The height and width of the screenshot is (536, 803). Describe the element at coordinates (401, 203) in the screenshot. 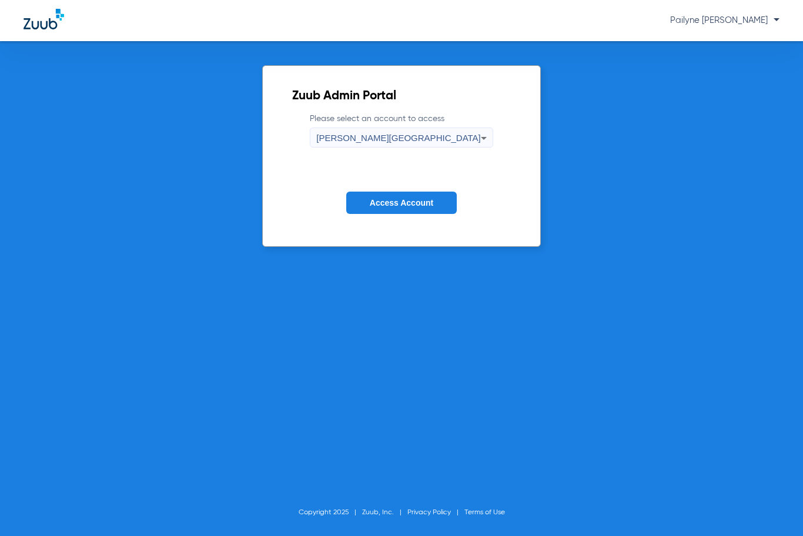

I see `button: Access Account` at that location.